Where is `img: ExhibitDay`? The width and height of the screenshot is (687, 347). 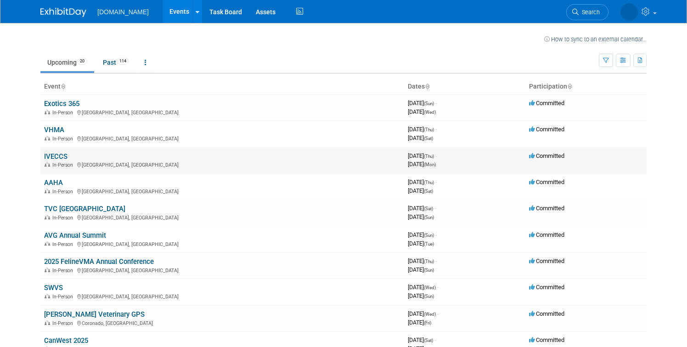 img: ExhibitDay is located at coordinates (63, 12).